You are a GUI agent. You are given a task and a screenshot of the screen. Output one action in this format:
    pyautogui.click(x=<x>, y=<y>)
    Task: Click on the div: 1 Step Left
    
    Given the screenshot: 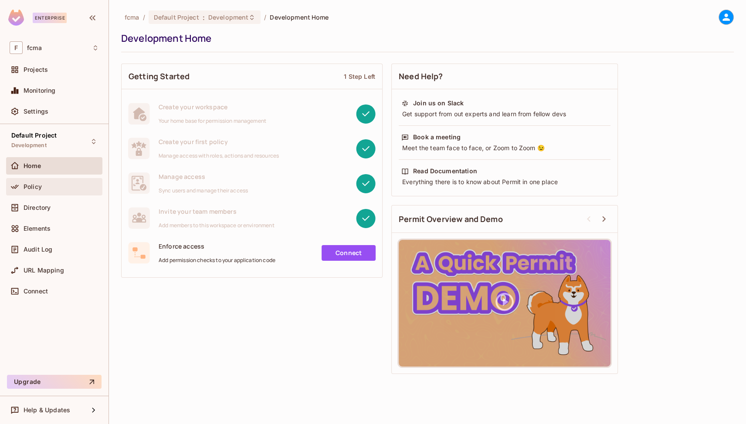 What is the action you would take?
    pyautogui.click(x=360, y=76)
    